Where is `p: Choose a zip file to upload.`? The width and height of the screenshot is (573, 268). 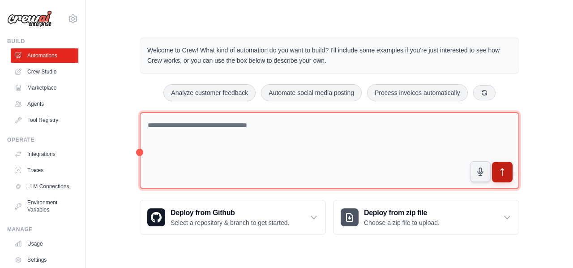
p: Choose a zip file to upload. is located at coordinates (401, 222).